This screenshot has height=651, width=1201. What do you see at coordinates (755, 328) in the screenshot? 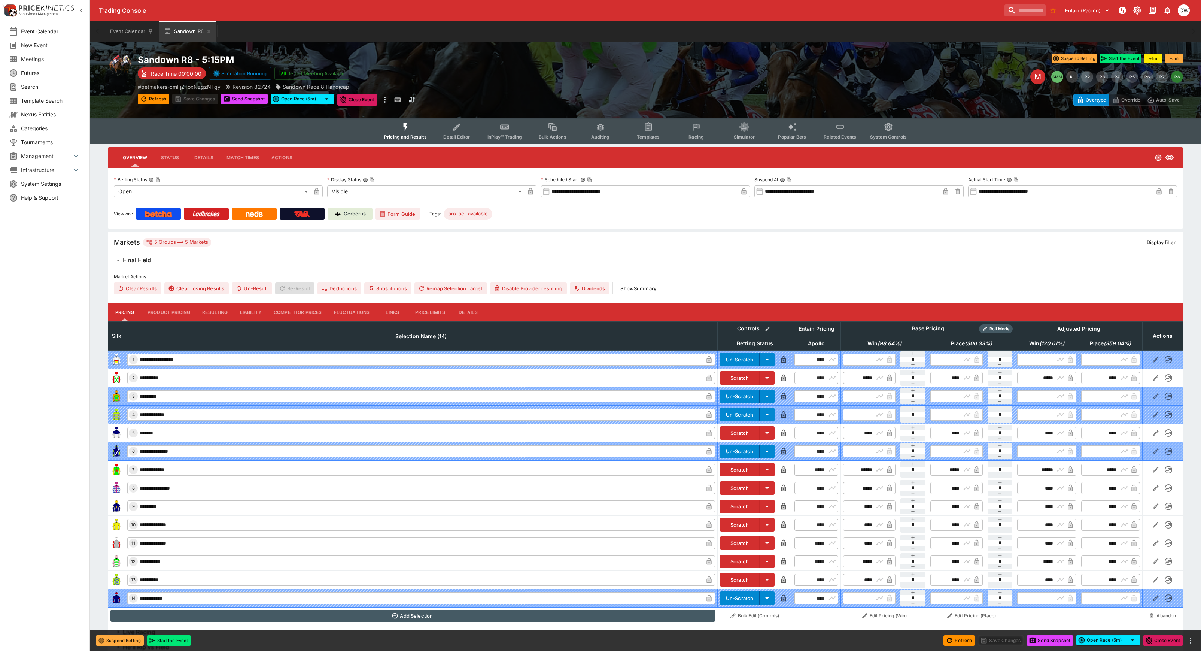
I see `th: Controls` at bounding box center [755, 328].